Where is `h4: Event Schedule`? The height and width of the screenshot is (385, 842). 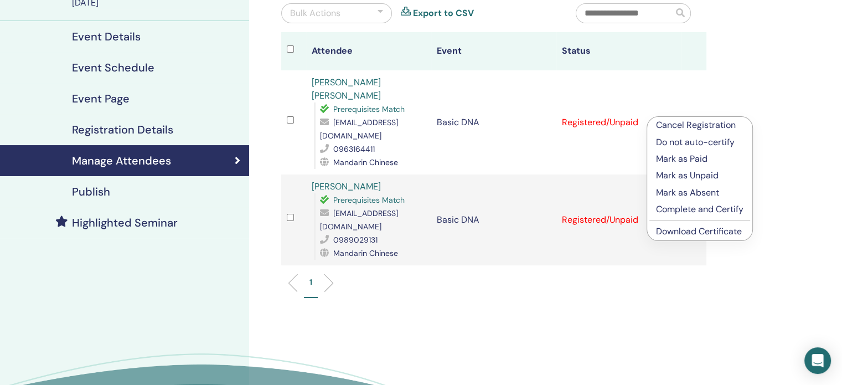
h4: Event Schedule is located at coordinates (113, 68).